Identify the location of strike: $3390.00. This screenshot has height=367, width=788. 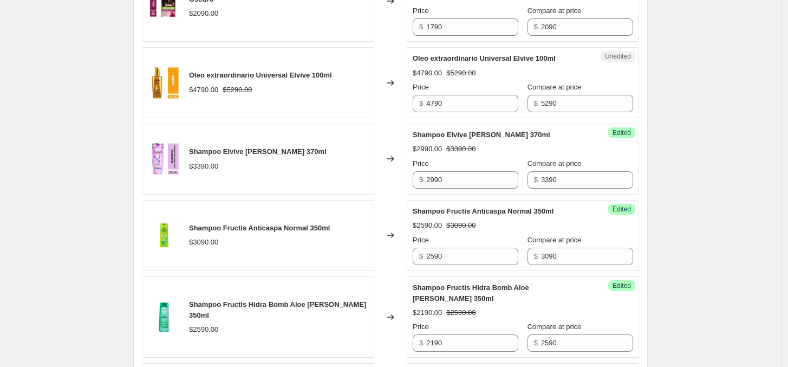
(461, 149).